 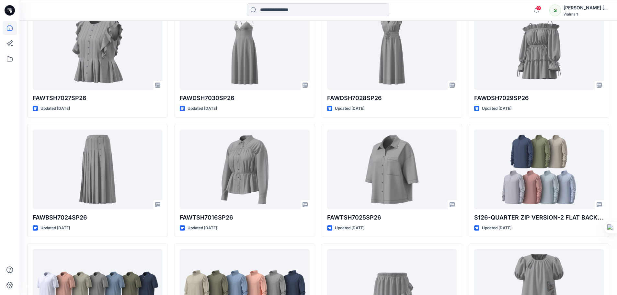 What do you see at coordinates (539, 169) in the screenshot?
I see `a: S126-QUARTER ZIP VERSION-2 FLAT BACK RIB` at bounding box center [539, 169].